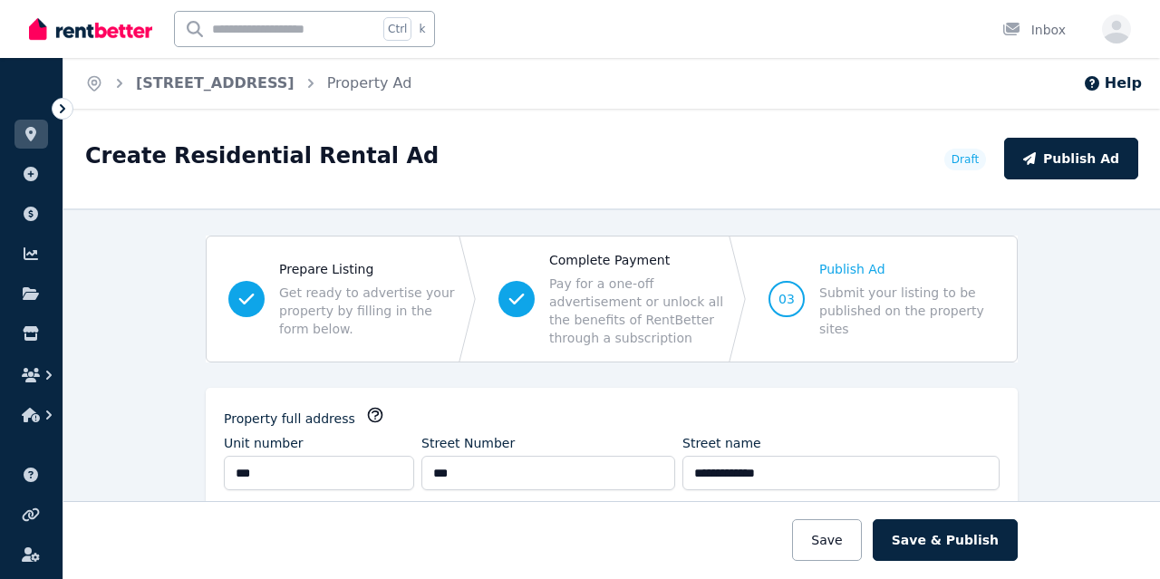 The image size is (1160, 579). What do you see at coordinates (397, 29) in the screenshot?
I see `span: Ctrl` at bounding box center [397, 29].